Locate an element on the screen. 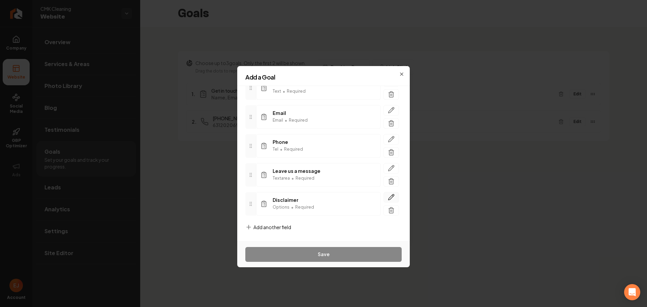 This screenshot has height=307, width=647. span: Phone is located at coordinates (288, 142).